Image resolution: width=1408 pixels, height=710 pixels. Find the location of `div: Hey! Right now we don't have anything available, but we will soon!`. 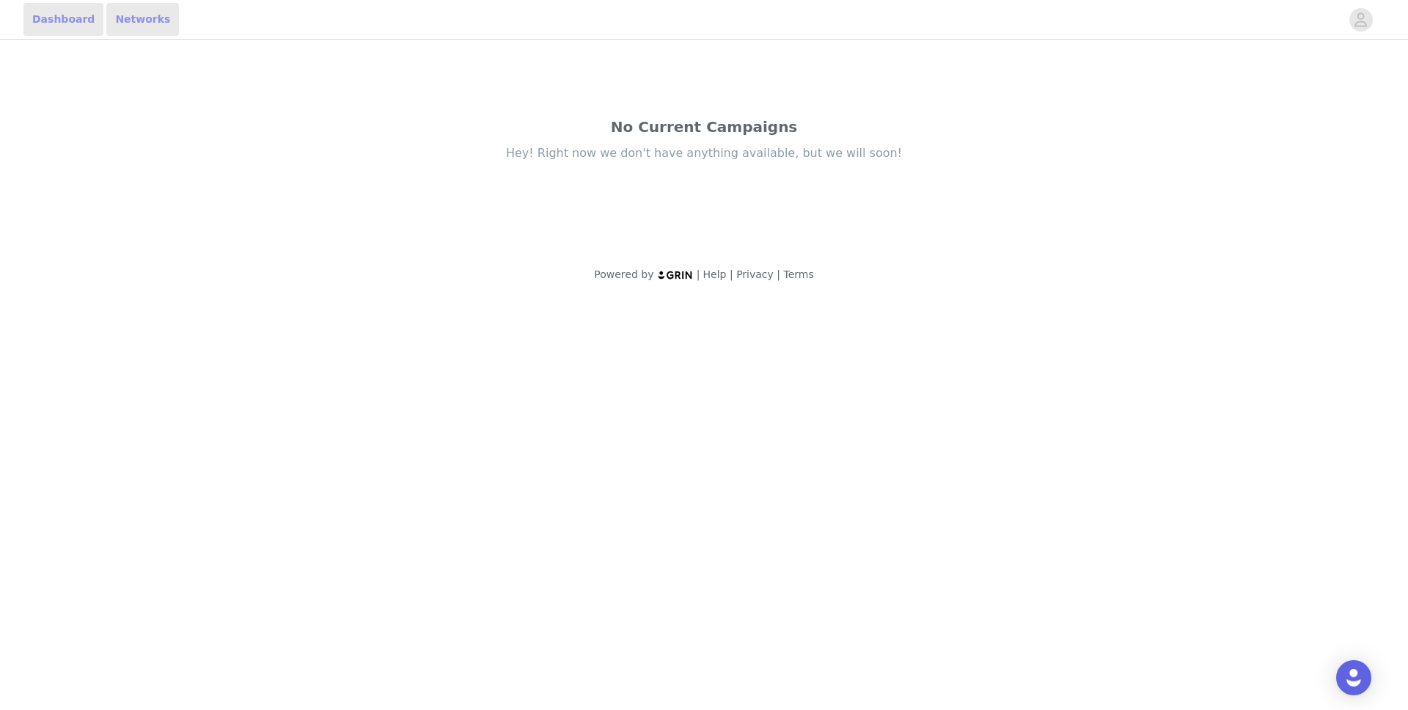

div: Hey! Right now we don't have anything available, but we will soon! is located at coordinates (704, 153).